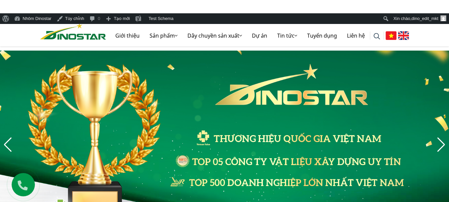 This screenshot has width=449, height=202. What do you see at coordinates (127, 36) in the screenshot?
I see `a: Giới thiệu` at bounding box center [127, 36].